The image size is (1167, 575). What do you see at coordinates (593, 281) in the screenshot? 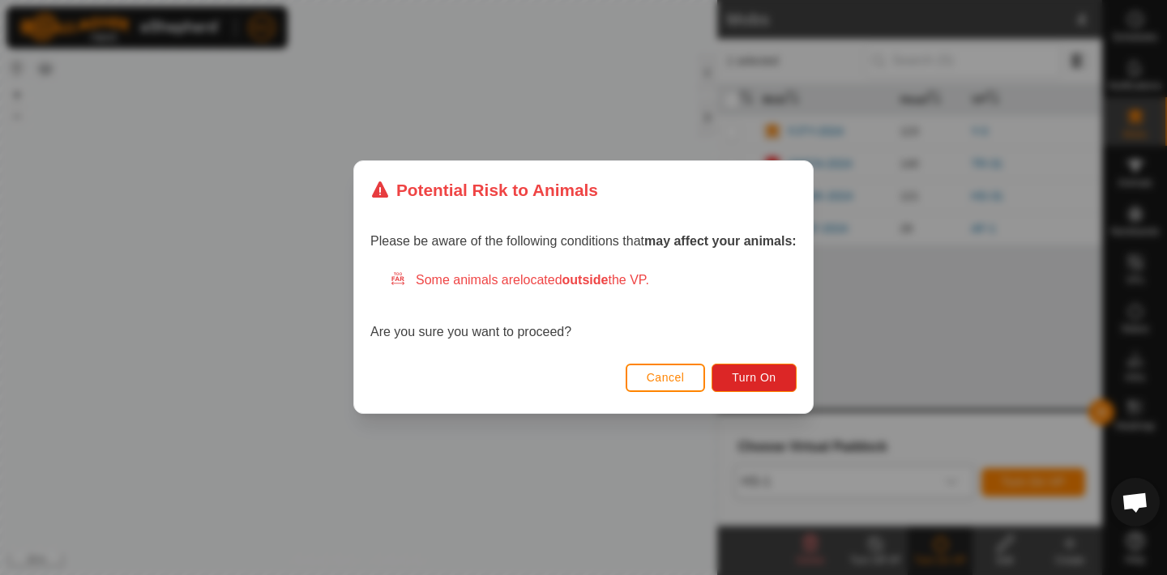
I see `div: Some animals are` at bounding box center [593, 281].